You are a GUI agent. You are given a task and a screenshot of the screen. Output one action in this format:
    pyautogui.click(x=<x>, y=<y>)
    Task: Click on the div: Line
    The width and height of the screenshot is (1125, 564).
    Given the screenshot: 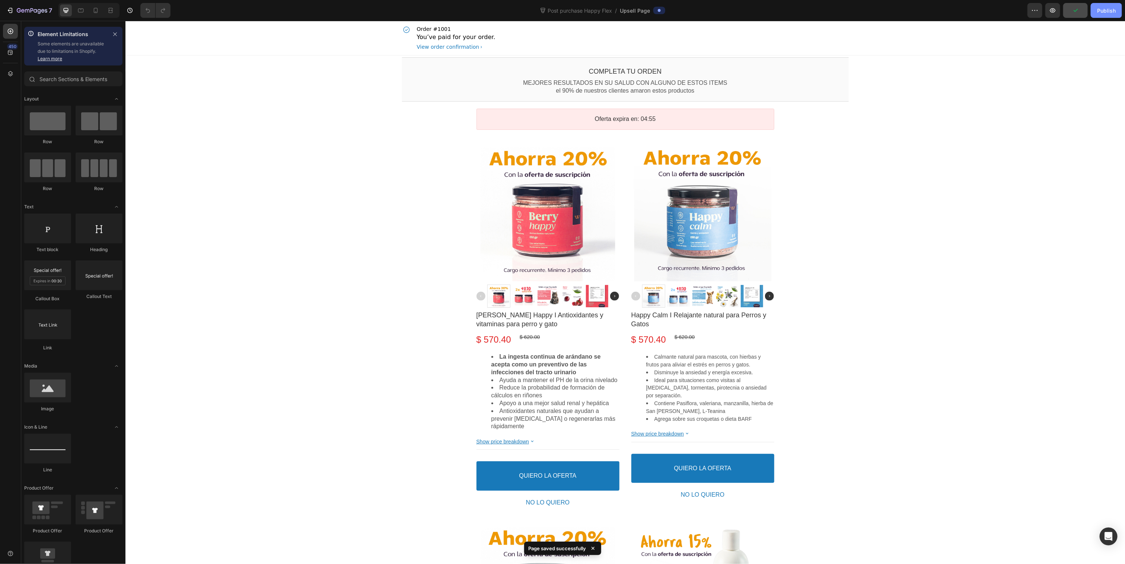 What is the action you would take?
    pyautogui.click(x=48, y=470)
    